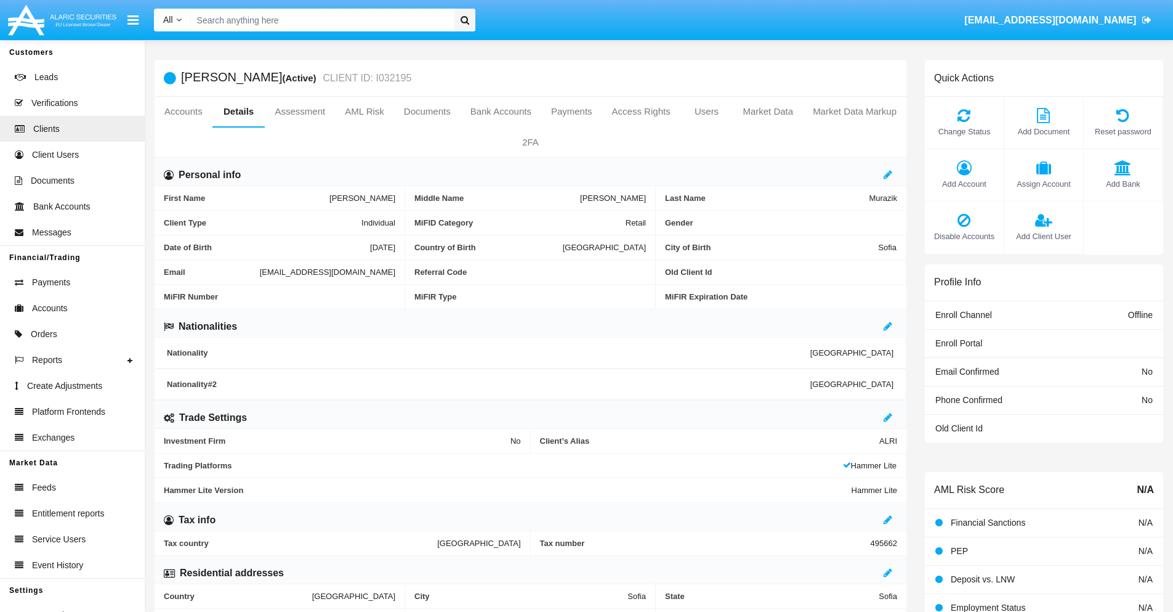  Describe the element at coordinates (705, 543) in the screenshot. I see `span: Tax number` at that location.